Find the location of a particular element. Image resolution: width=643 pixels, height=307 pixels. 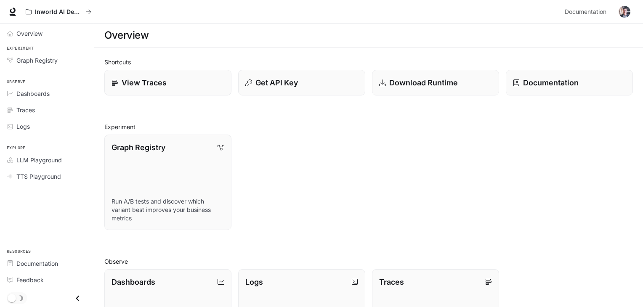

a: Graph RegistryRun A/B tests and discover which variant best improves your business metrics is located at coordinates (168, 182).